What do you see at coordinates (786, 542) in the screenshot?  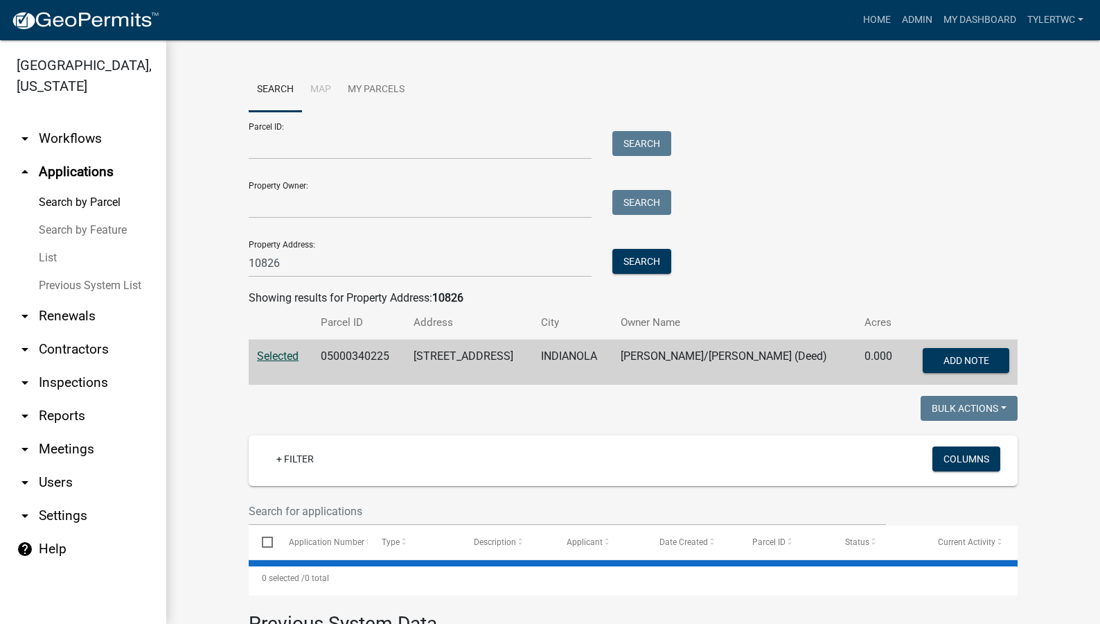 I see `datatable-header-cell: Parcel ID` at bounding box center [786, 542].